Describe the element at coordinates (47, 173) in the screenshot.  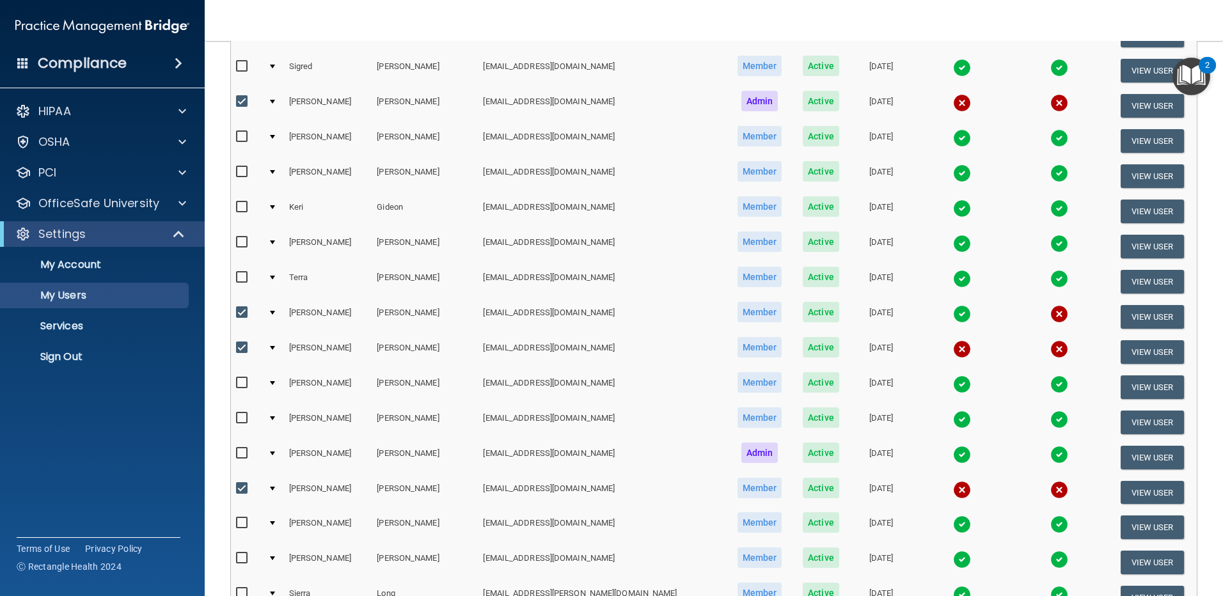
I see `p: PCI` at that location.